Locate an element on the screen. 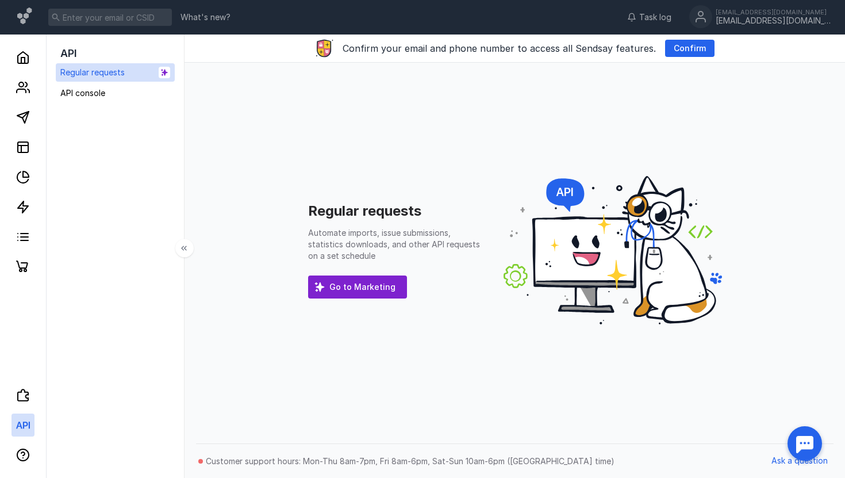 This screenshot has width=845, height=478. a: Task log is located at coordinates (649, 17).